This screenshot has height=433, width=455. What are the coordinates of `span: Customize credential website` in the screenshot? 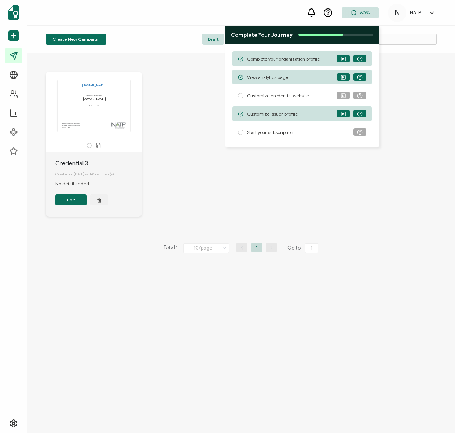 It's located at (278, 95).